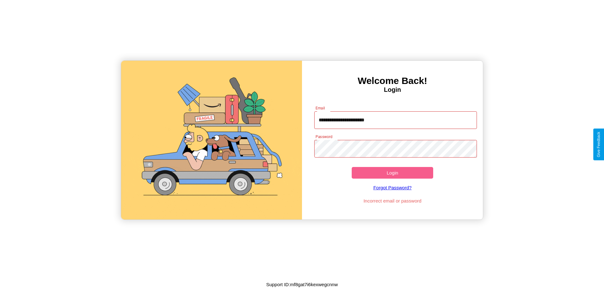 This screenshot has width=604, height=289. I want to click on a: Forgot Password?, so click(393, 188).